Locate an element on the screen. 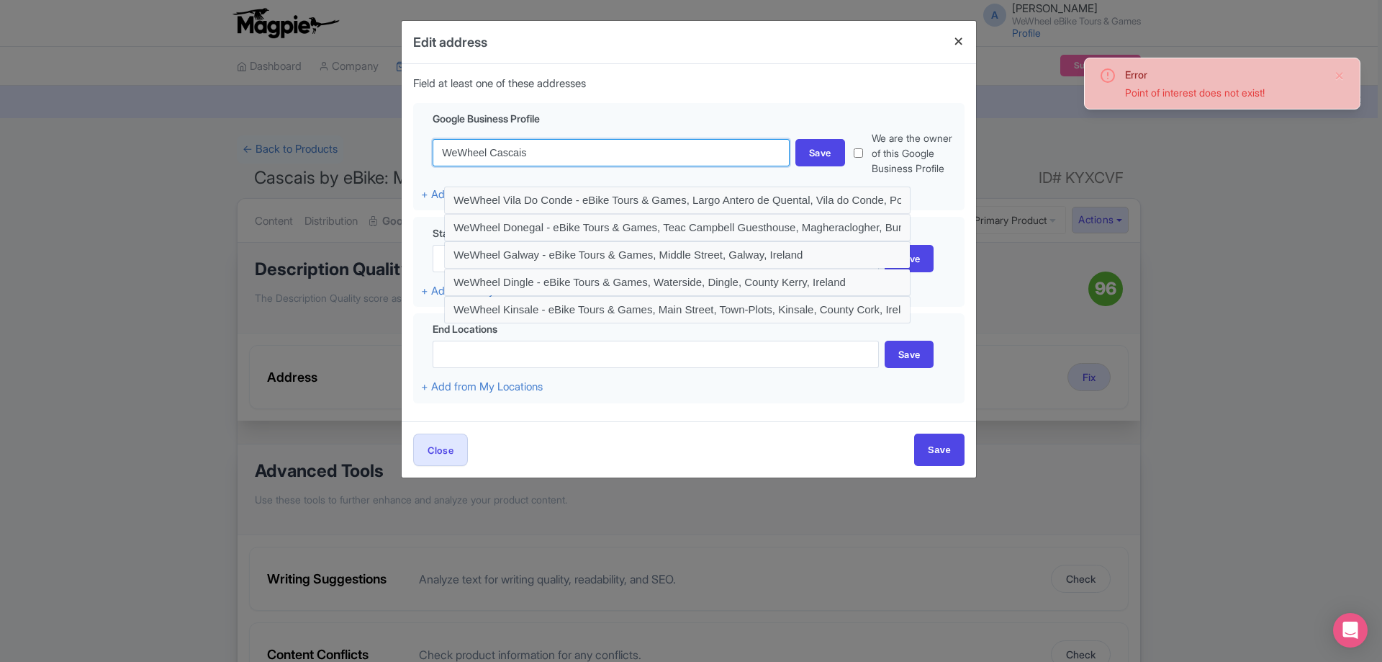 The image size is (1382, 662). span: End Locations is located at coordinates (465, 328).